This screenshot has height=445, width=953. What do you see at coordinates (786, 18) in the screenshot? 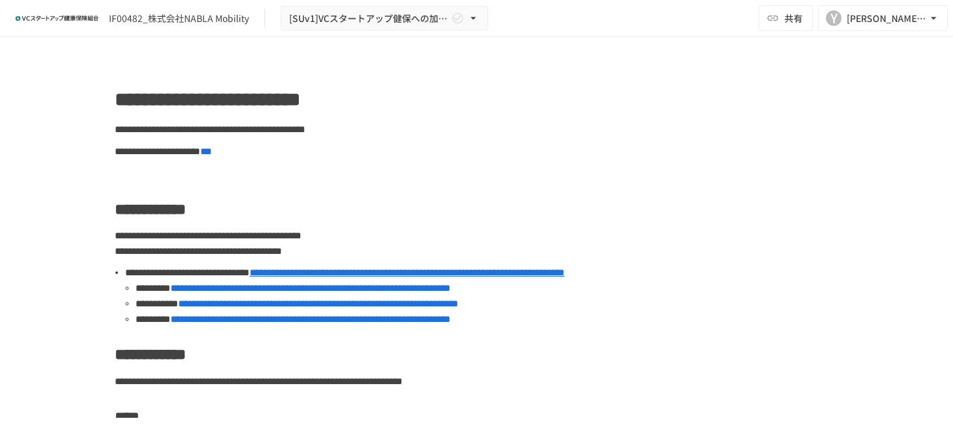
I see `button: 共有` at bounding box center [786, 18].